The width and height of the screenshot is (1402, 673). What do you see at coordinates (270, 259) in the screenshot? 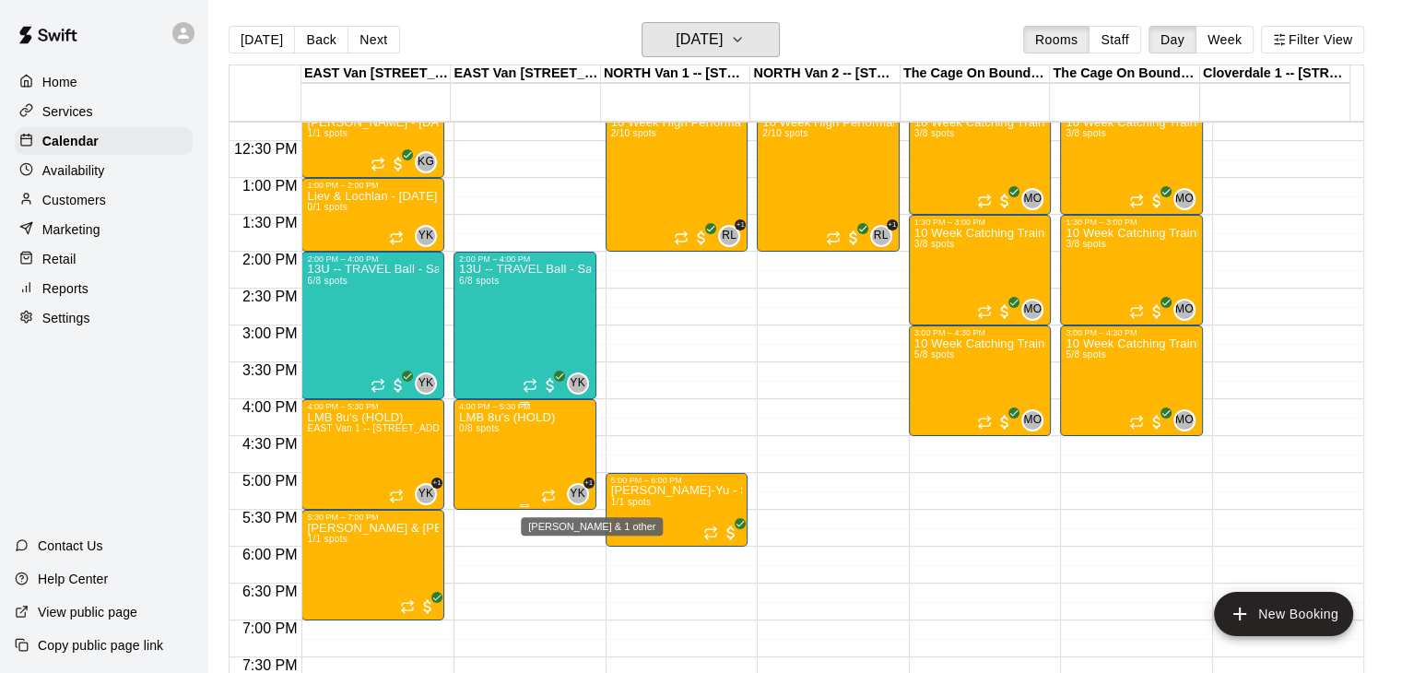
I see `span: 2:00 PM` at bounding box center [270, 259].